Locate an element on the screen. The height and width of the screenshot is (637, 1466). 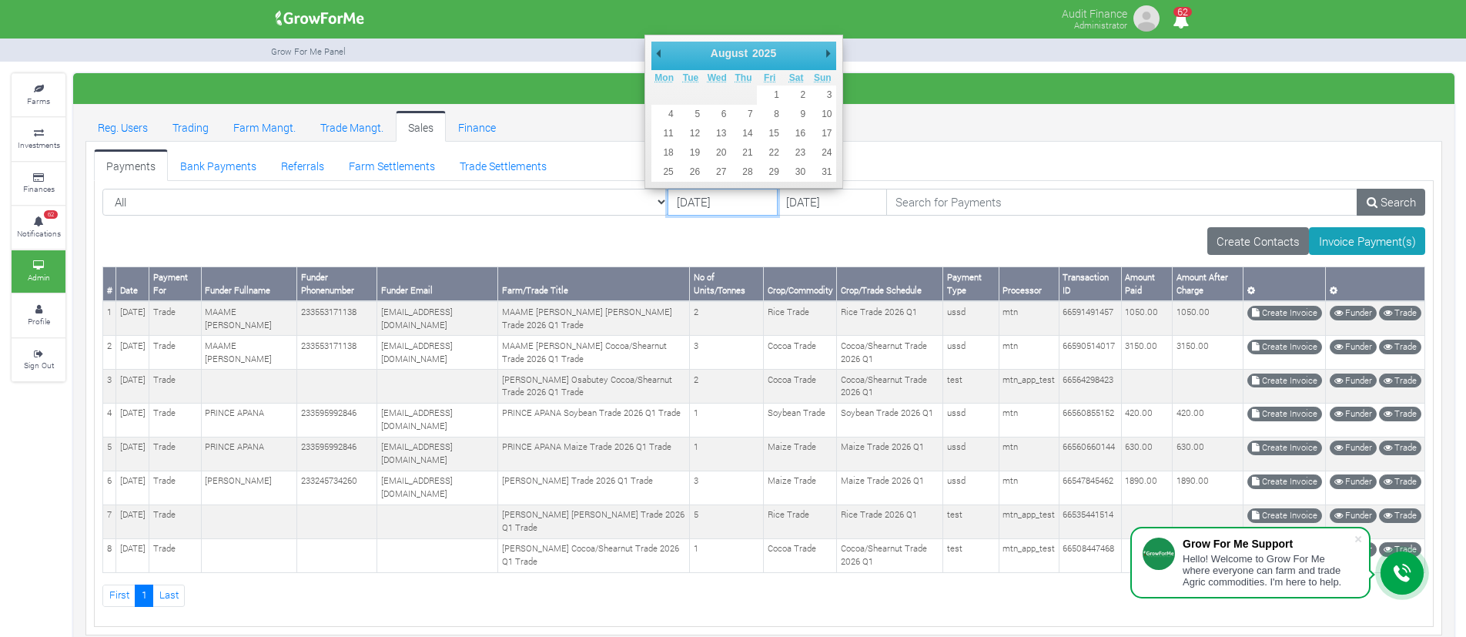
td: mtn_app_test is located at coordinates (1029, 555).